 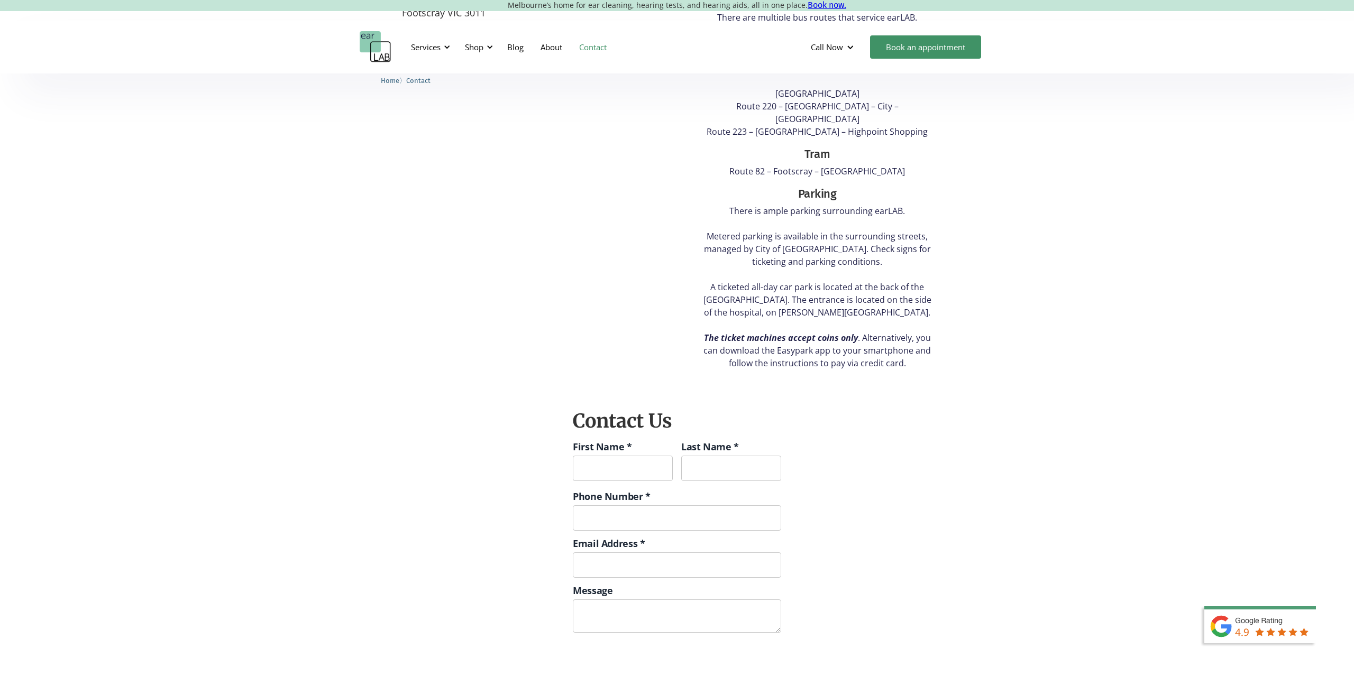 I want to click on a: Blog, so click(x=515, y=47).